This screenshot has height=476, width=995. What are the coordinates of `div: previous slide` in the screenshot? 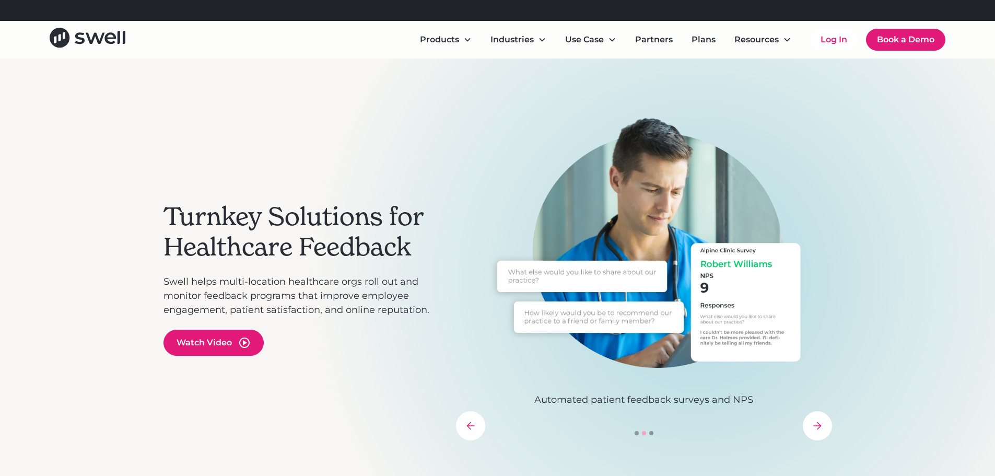 It's located at (470, 425).